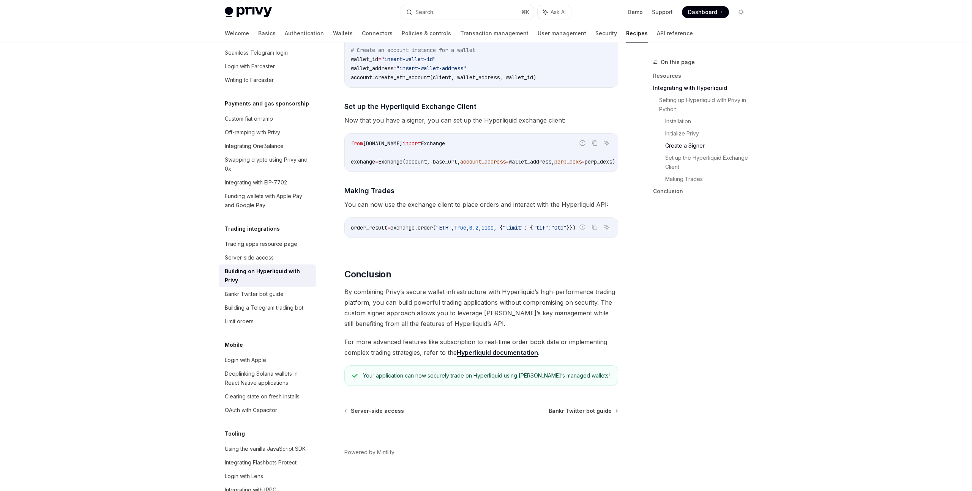 This screenshot has width=972, height=491. I want to click on a: Set up the Hyperliquid Exchange Client, so click(709, 162).